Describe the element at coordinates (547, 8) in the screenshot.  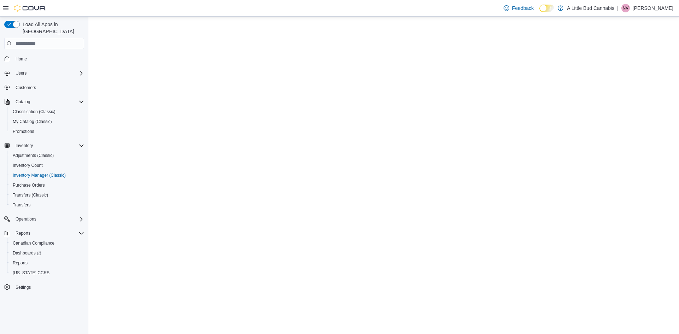
I see `input: Dark Mode` at that location.